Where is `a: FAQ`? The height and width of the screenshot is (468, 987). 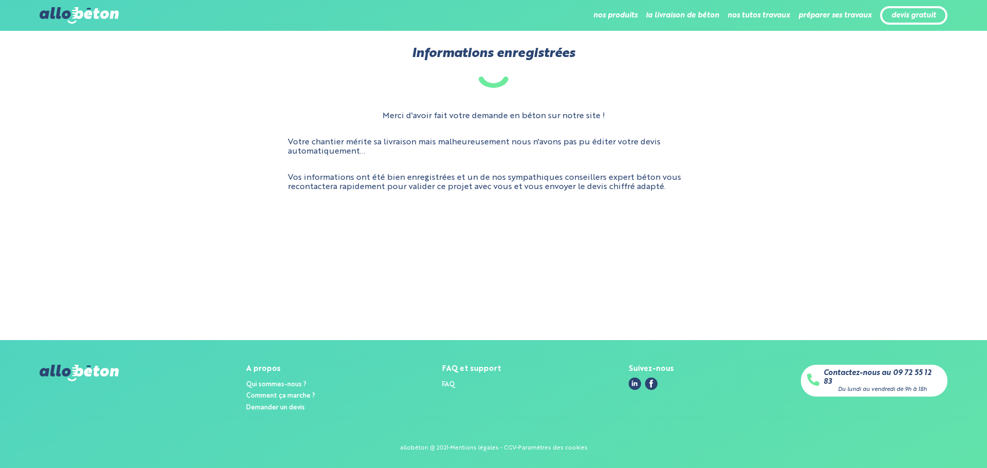 a: FAQ is located at coordinates (448, 384).